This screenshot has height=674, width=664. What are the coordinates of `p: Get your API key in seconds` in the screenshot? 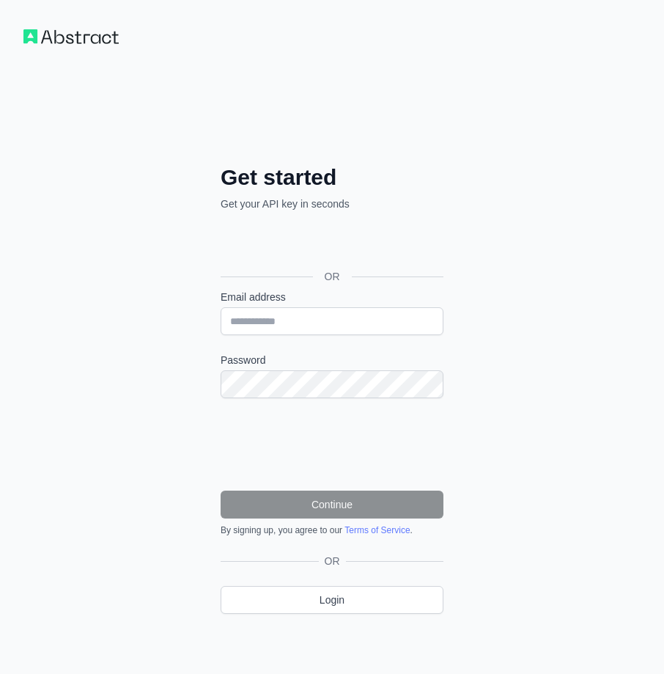 It's located at (332, 204).